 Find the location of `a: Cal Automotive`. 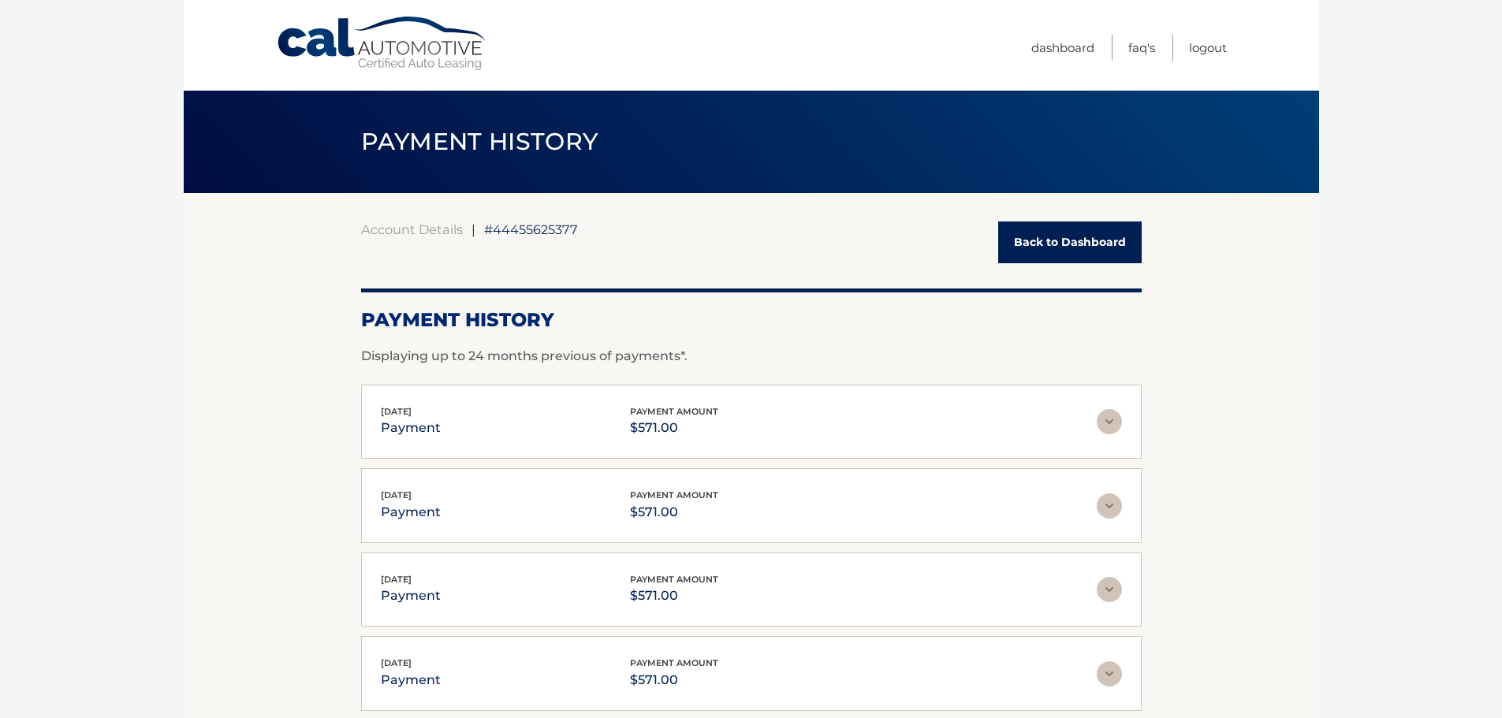

a: Cal Automotive is located at coordinates (382, 43).